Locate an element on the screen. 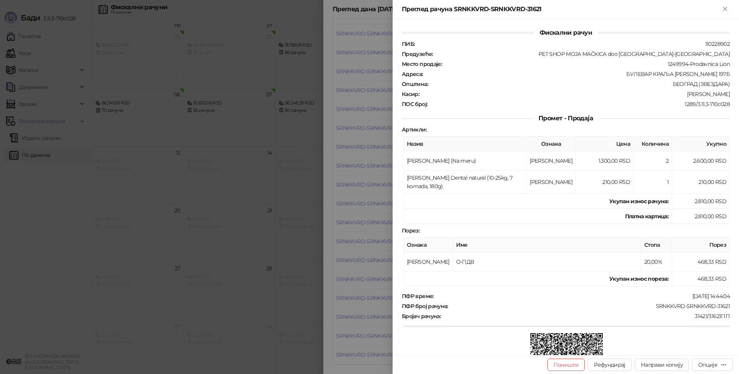 The height and width of the screenshot is (374, 739). div: SRNKKVRD-SRNKKVRD-31621 is located at coordinates (590, 306).